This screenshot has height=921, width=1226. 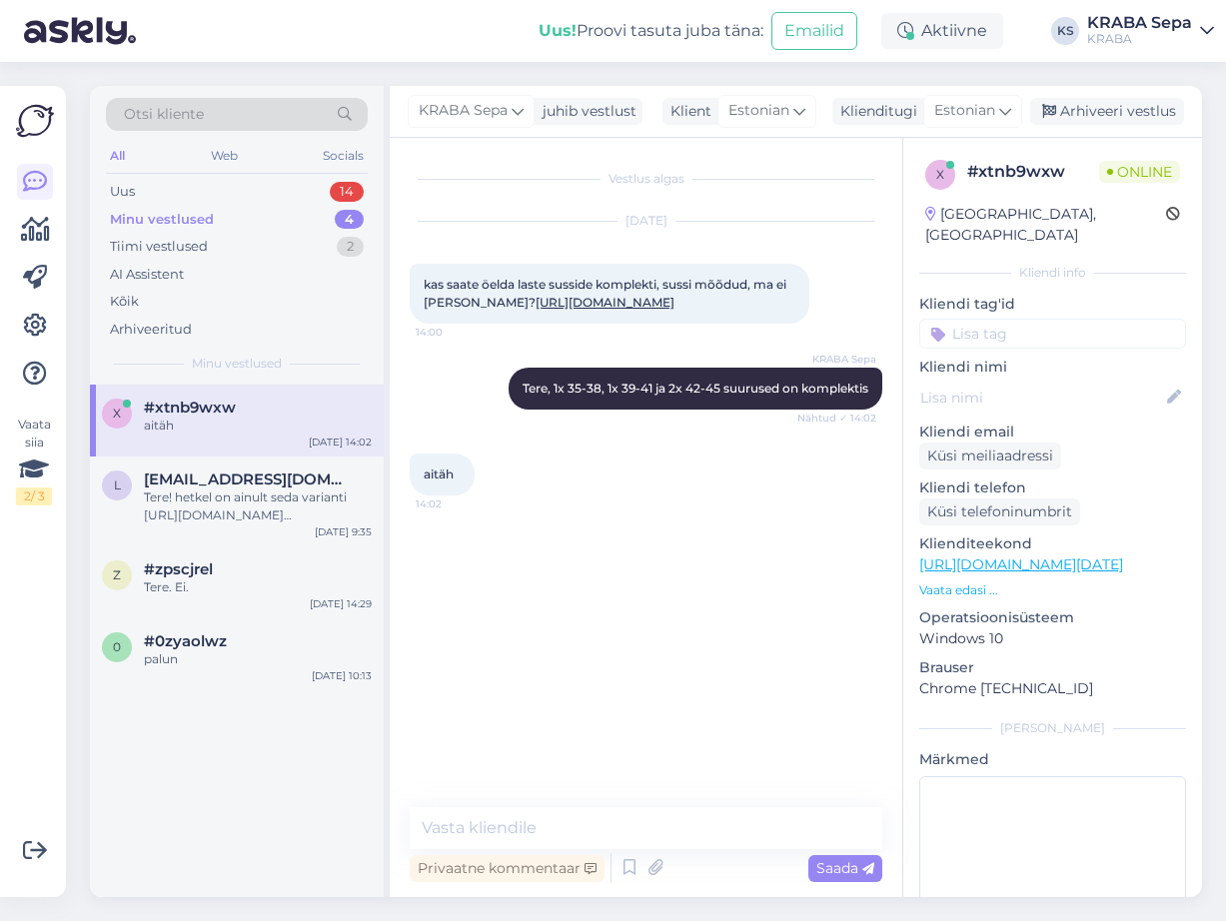 What do you see at coordinates (1052, 543) in the screenshot?
I see `p: Klienditeekond` at bounding box center [1052, 543].